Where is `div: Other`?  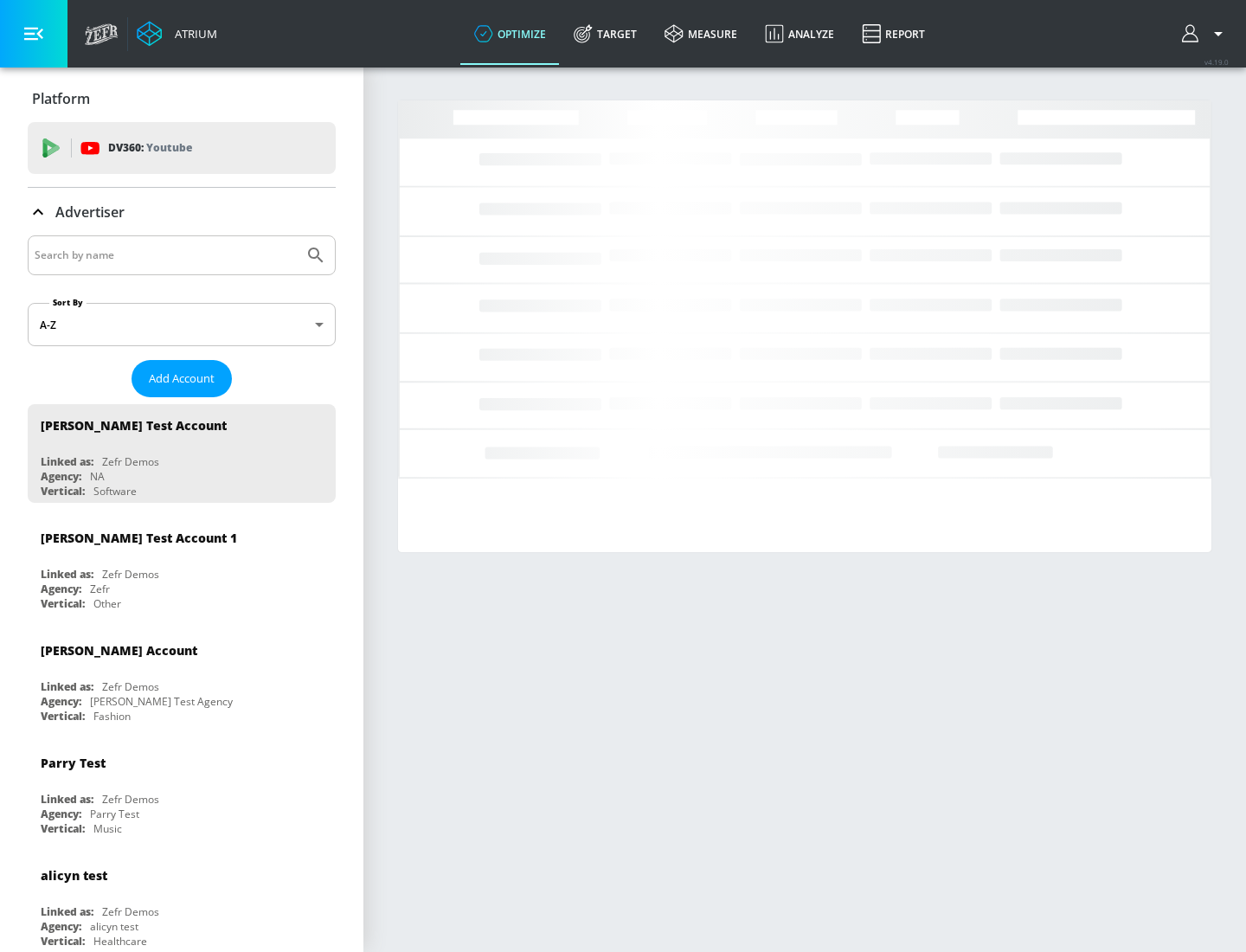 div: Other is located at coordinates (107, 603).